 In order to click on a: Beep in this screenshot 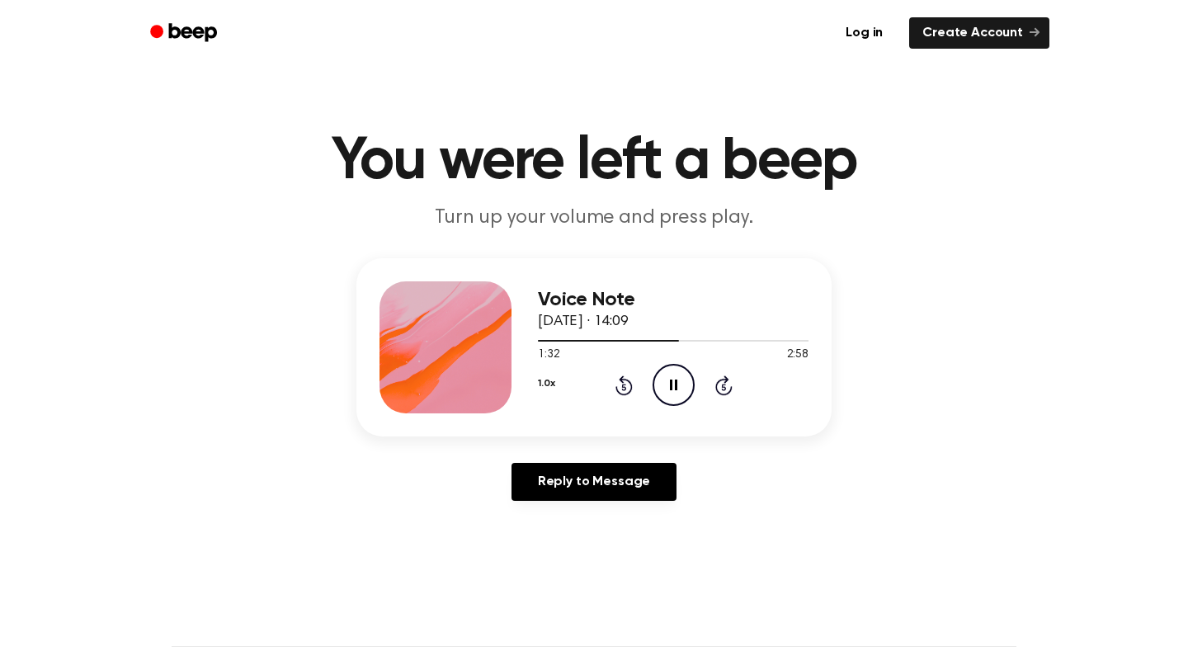, I will do `click(185, 33)`.